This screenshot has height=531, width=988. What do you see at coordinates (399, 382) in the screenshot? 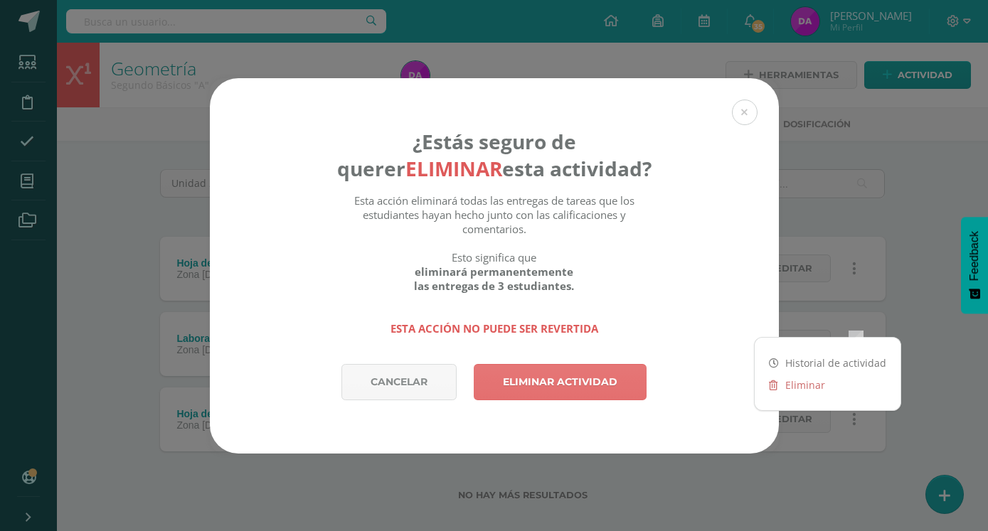
I see `a: Cancelar` at bounding box center [399, 382].